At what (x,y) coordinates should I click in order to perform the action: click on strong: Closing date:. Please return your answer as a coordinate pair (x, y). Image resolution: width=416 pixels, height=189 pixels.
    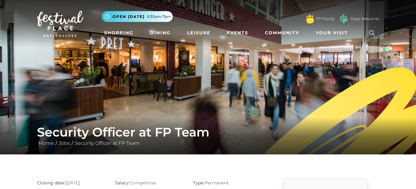
    Looking at the image, I should click on (51, 183).